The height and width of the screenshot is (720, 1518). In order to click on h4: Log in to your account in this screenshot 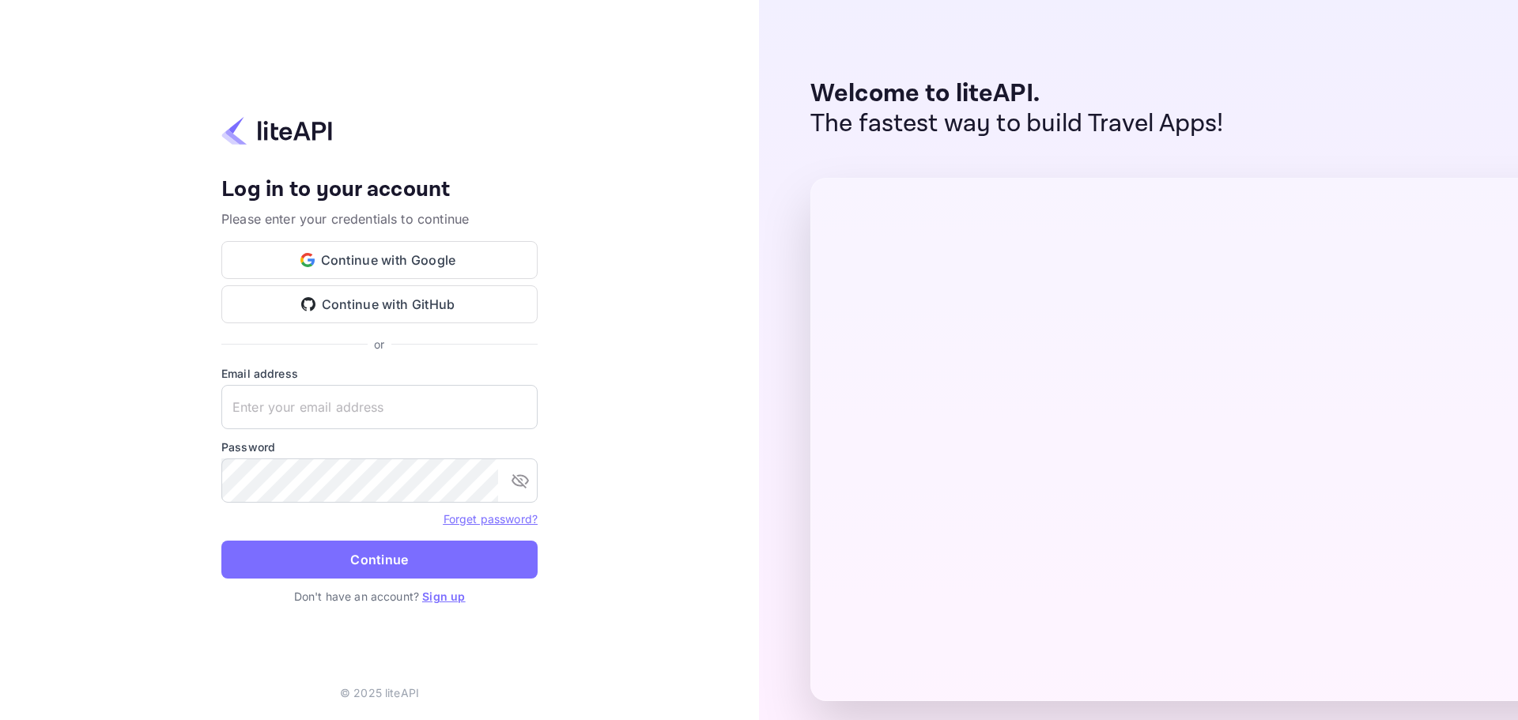, I will do `click(379, 190)`.